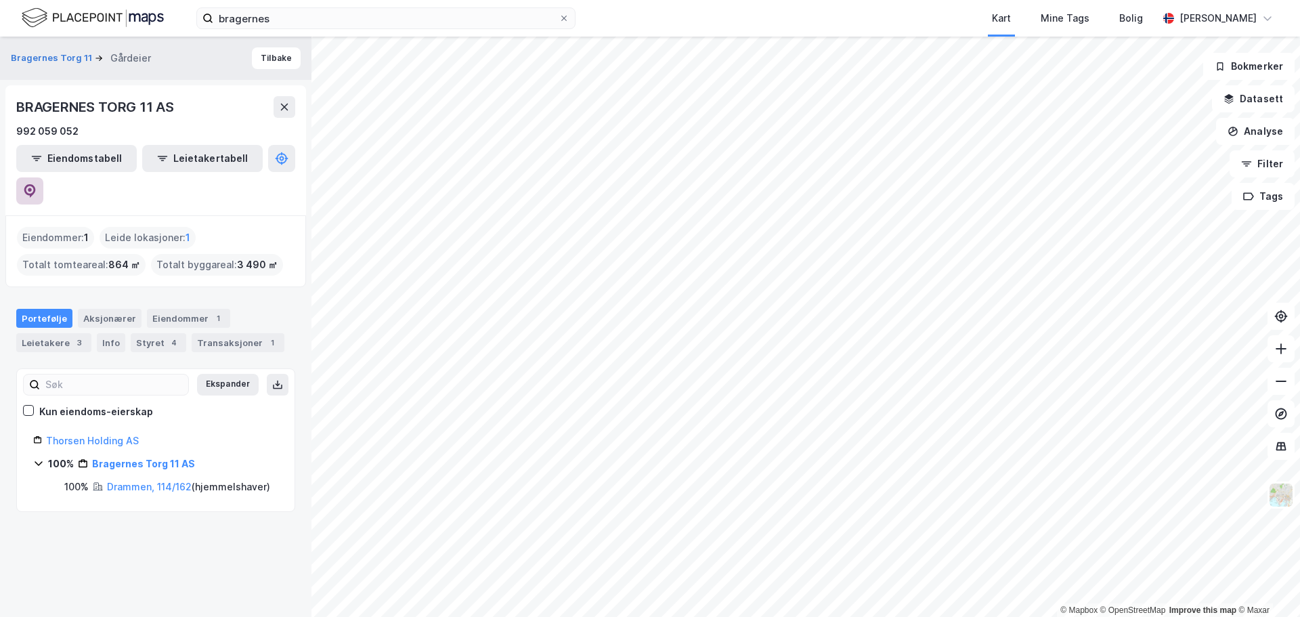 The height and width of the screenshot is (617, 1300). What do you see at coordinates (1281, 495) in the screenshot?
I see `img: Z` at bounding box center [1281, 495].